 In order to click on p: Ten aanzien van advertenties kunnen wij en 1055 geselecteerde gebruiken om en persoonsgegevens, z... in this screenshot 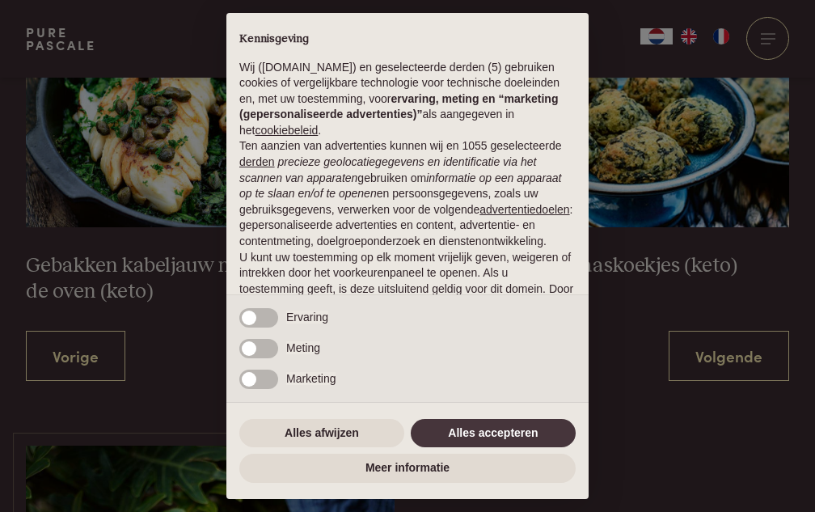, I will do `click(408, 193)`.